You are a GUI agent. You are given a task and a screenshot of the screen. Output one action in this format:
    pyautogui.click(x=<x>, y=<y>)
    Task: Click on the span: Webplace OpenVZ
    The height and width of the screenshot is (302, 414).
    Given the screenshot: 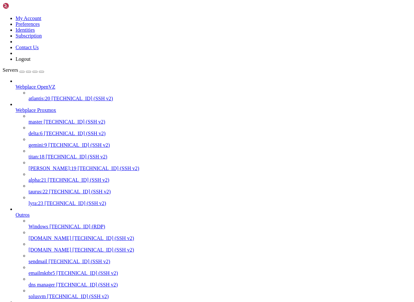 What is the action you would take?
    pyautogui.click(x=35, y=87)
    